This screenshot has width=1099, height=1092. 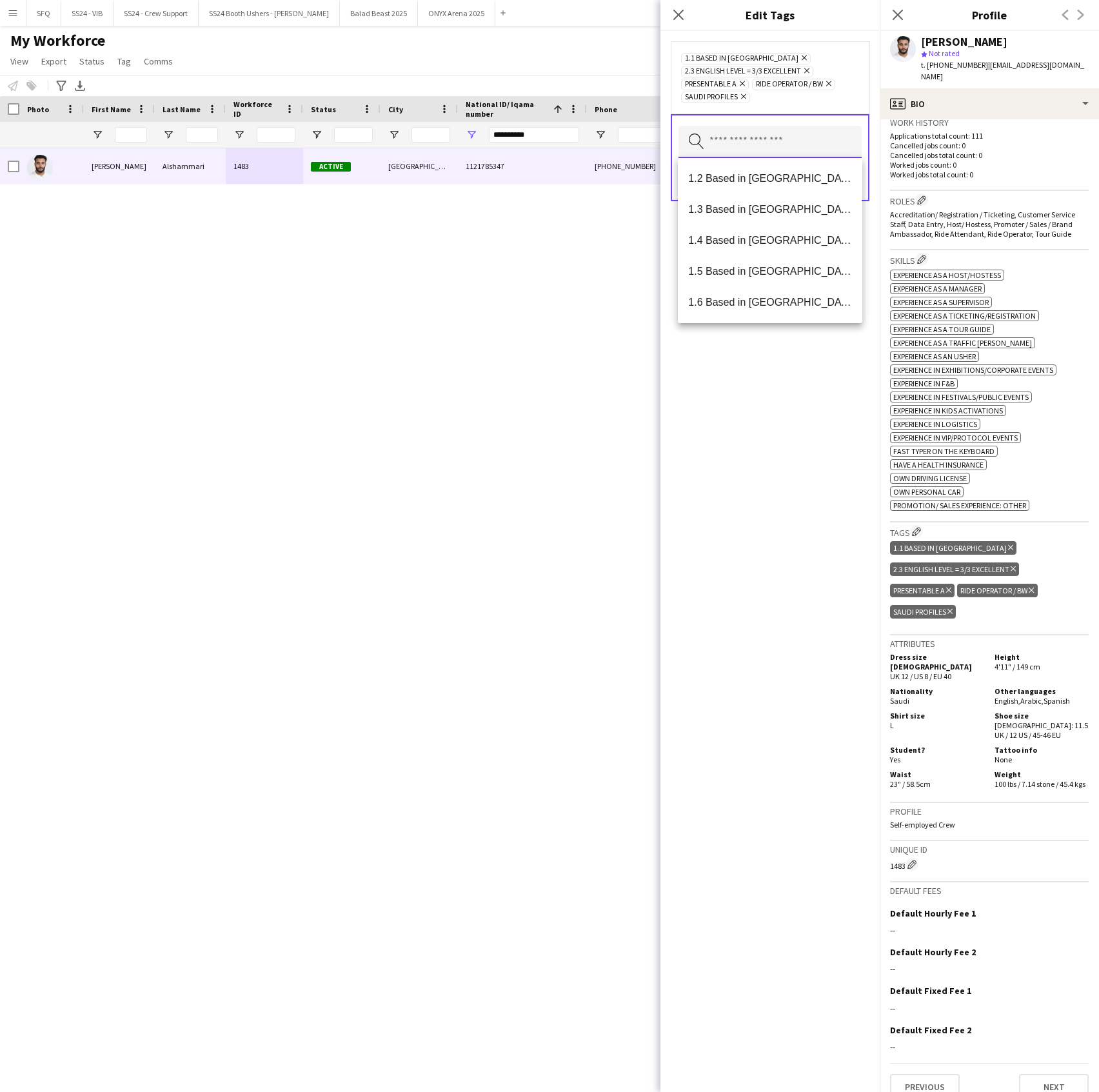 I want to click on a: Comms, so click(x=158, y=61).